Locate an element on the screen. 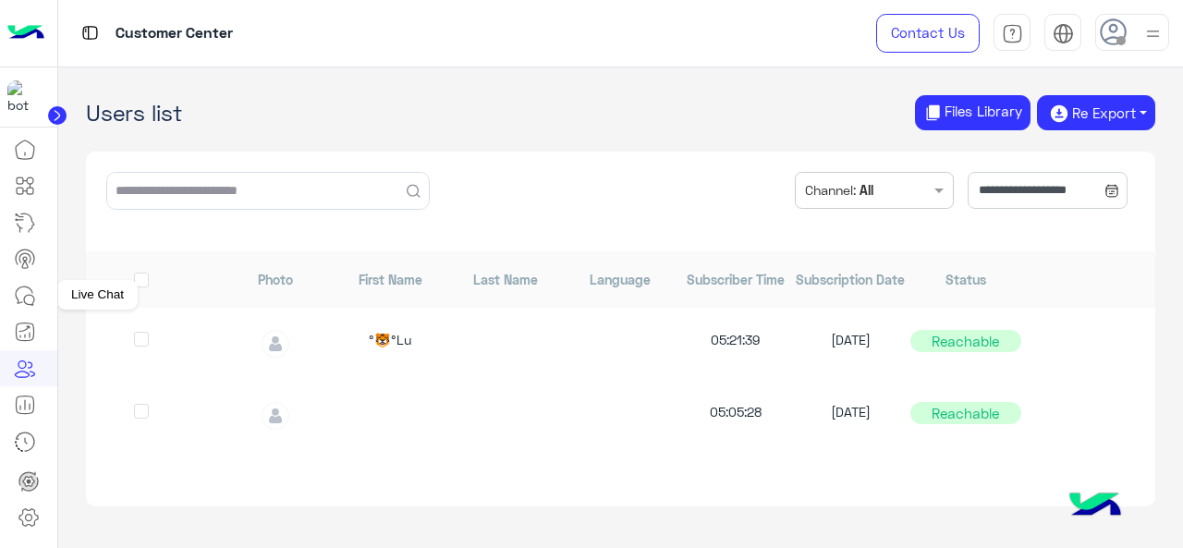  div: Photo is located at coordinates (274, 279).